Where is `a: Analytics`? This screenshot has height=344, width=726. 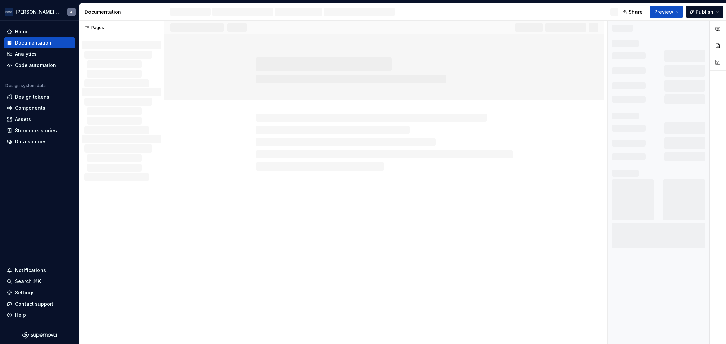
a: Analytics is located at coordinates (39, 54).